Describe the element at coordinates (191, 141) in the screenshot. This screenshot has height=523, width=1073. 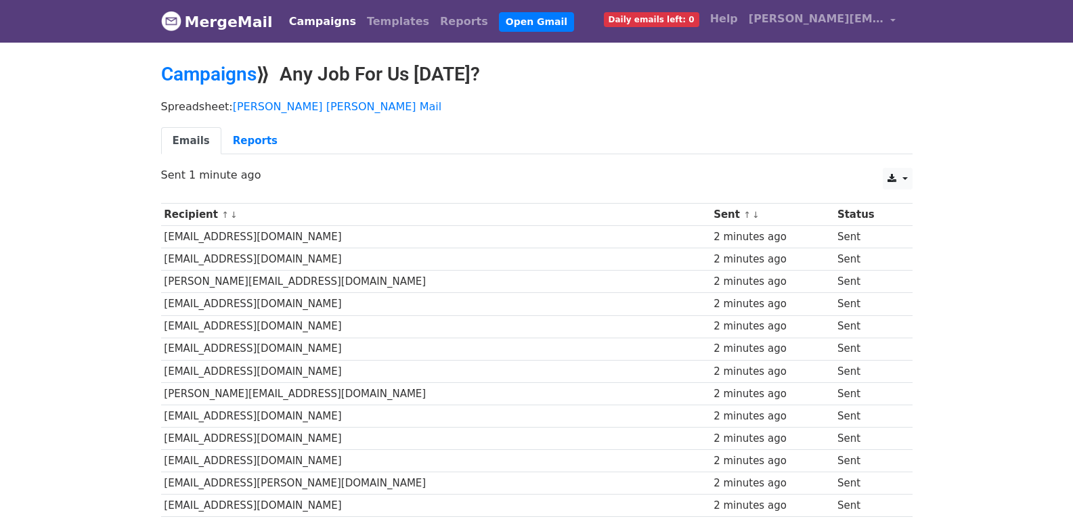
I see `a: Emails` at that location.